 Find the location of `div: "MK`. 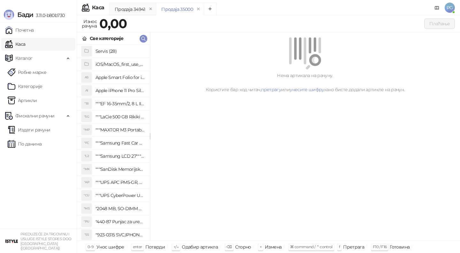

div: "MK is located at coordinates (87, 169).